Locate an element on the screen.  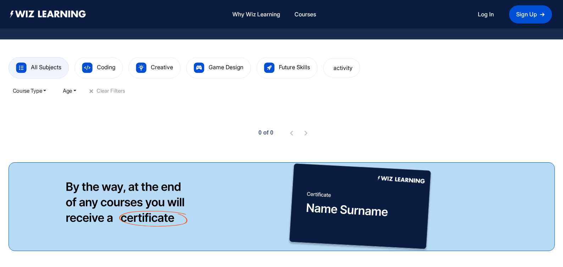
div: 0 of 0 is located at coordinates (266, 133).